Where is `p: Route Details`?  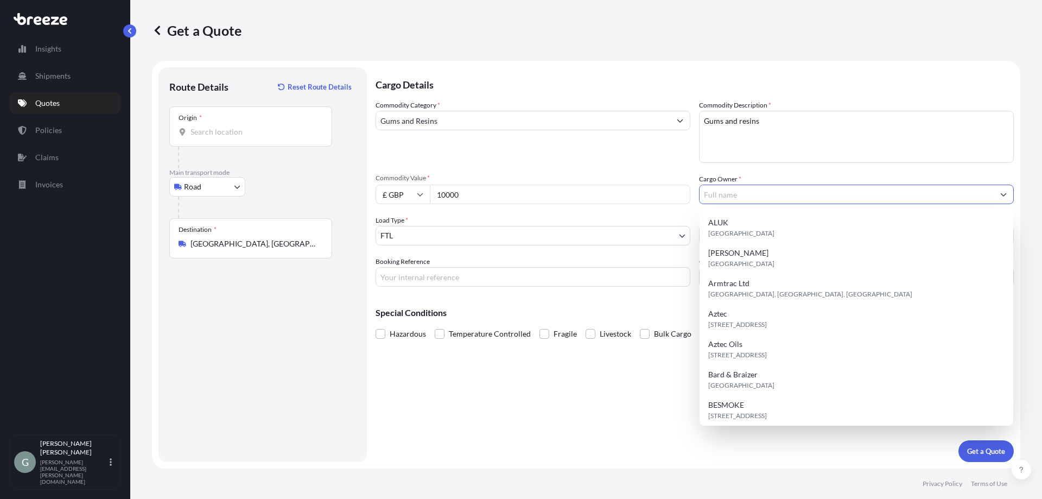 p: Route Details is located at coordinates (199, 87).